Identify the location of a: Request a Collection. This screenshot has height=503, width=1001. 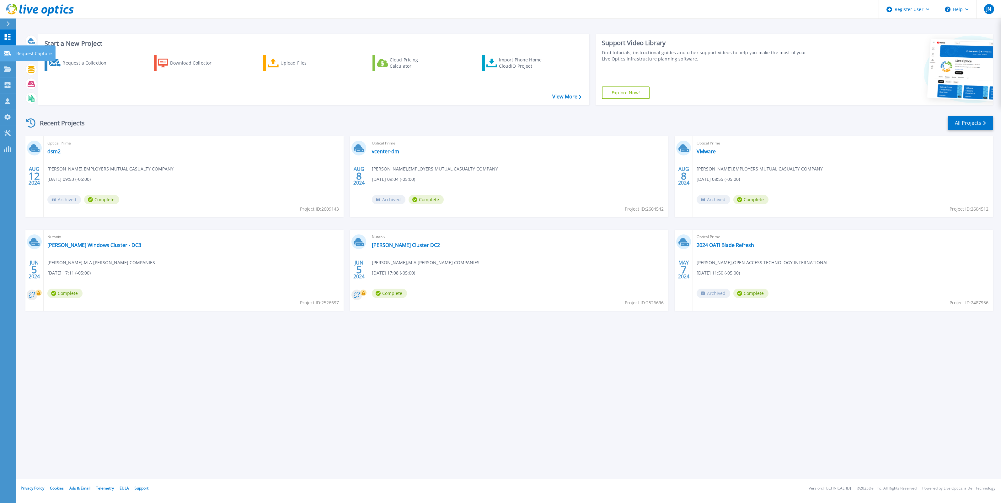
(79, 63).